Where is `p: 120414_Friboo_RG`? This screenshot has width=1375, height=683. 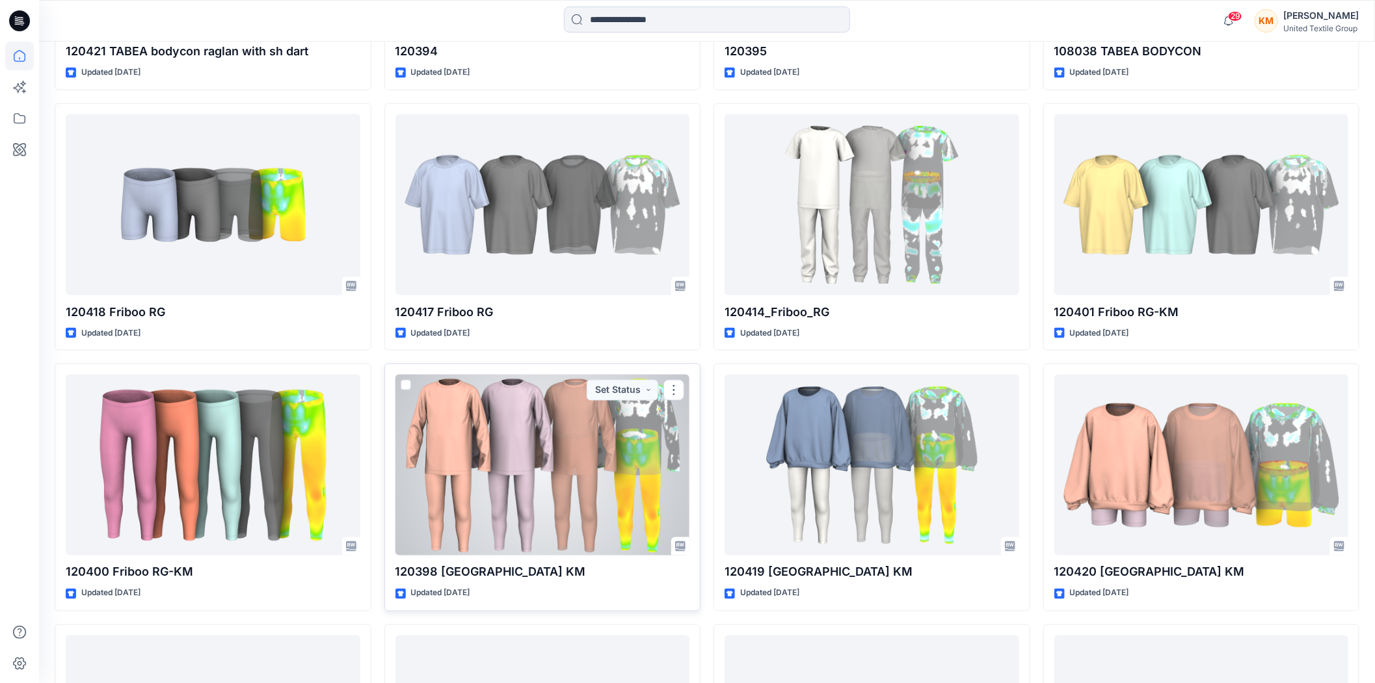
p: 120414_Friboo_RG is located at coordinates (872, 312).